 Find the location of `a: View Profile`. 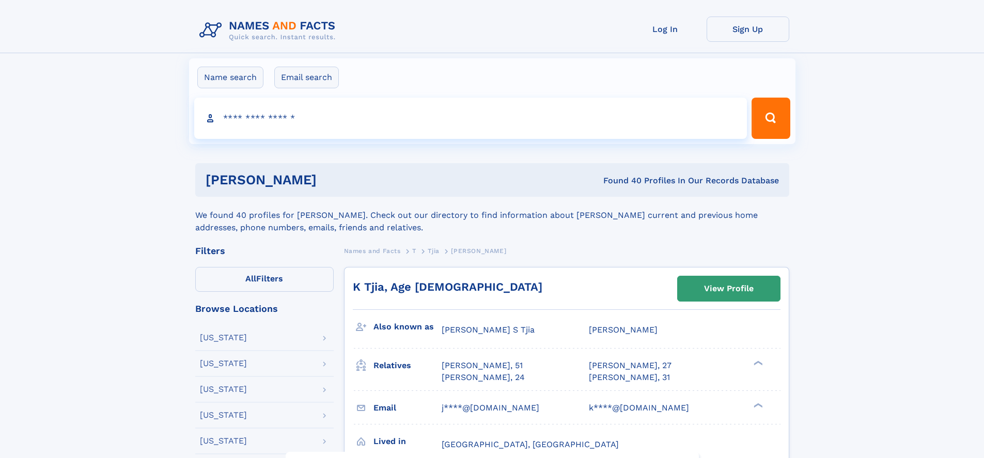

a: View Profile is located at coordinates (729, 289).